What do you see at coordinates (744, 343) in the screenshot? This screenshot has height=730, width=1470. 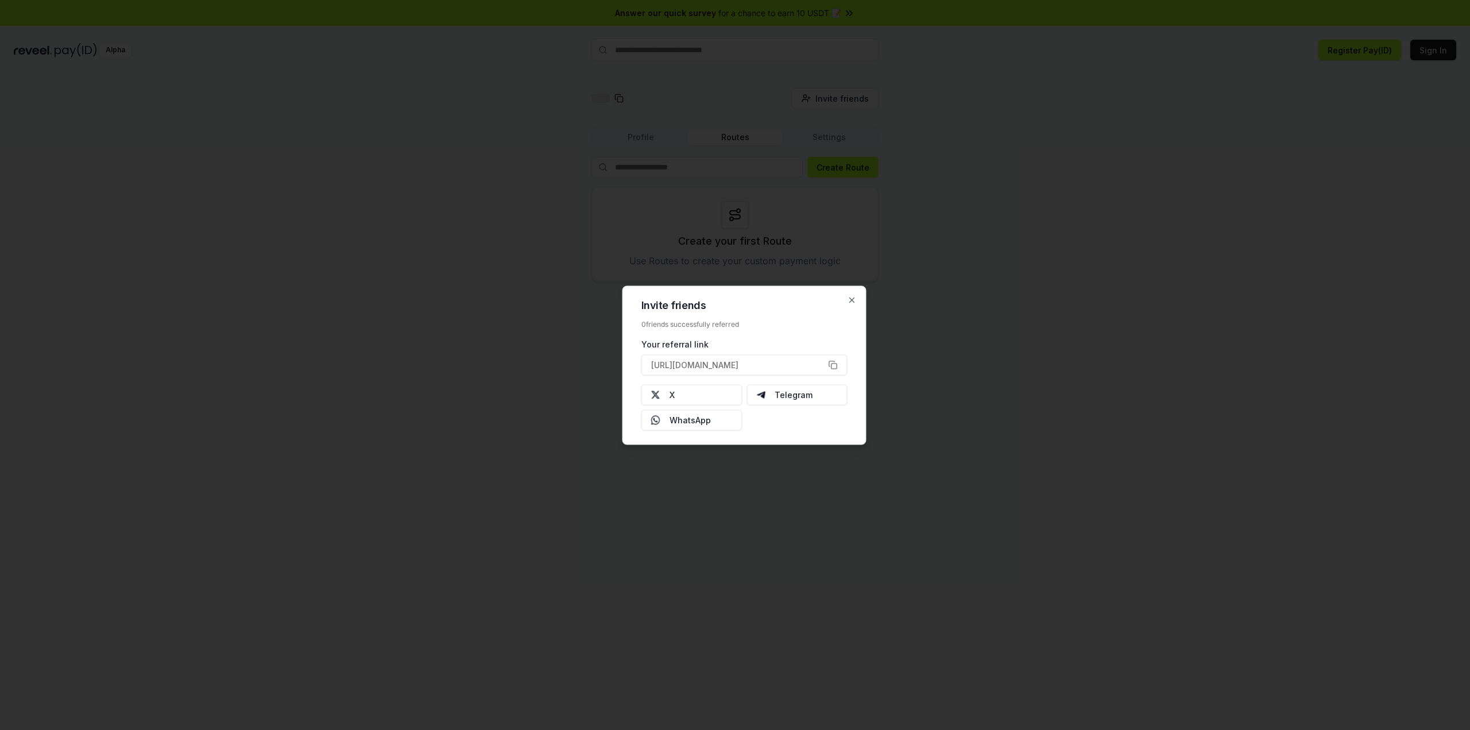 I see `div: Your referral link` at bounding box center [744, 343].